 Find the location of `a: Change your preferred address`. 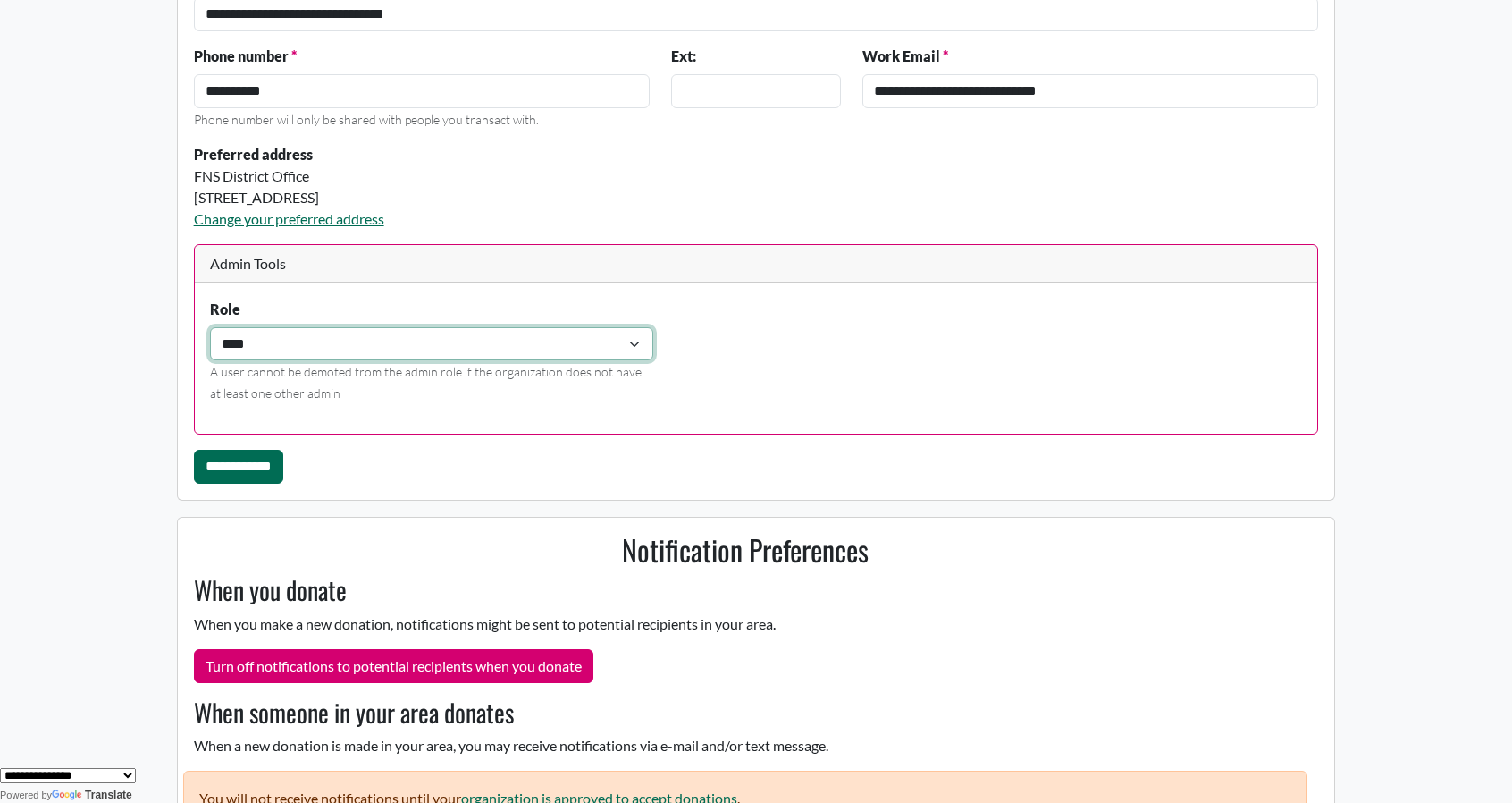

a: Change your preferred address is located at coordinates (289, 219).